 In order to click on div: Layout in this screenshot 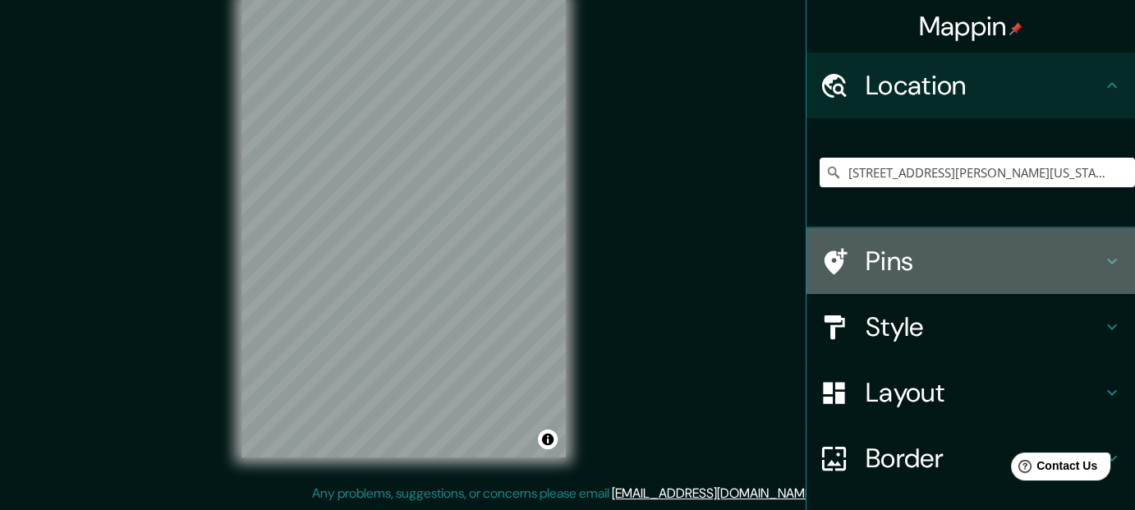, I will do `click(970, 392)`.